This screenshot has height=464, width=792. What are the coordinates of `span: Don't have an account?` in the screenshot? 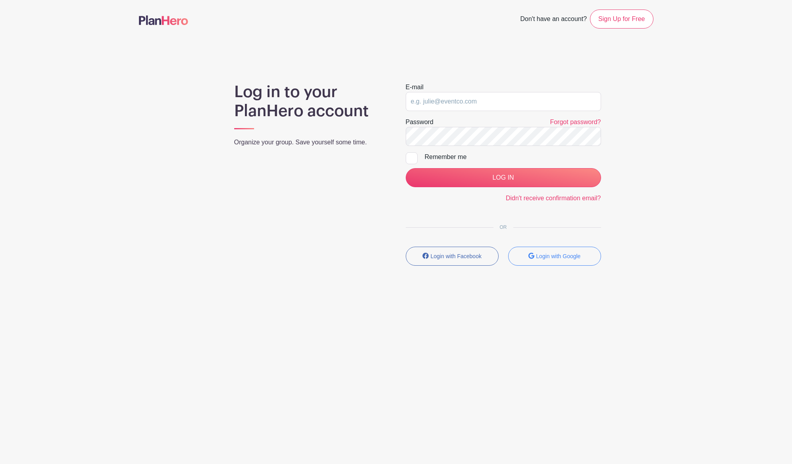 It's located at (553, 20).